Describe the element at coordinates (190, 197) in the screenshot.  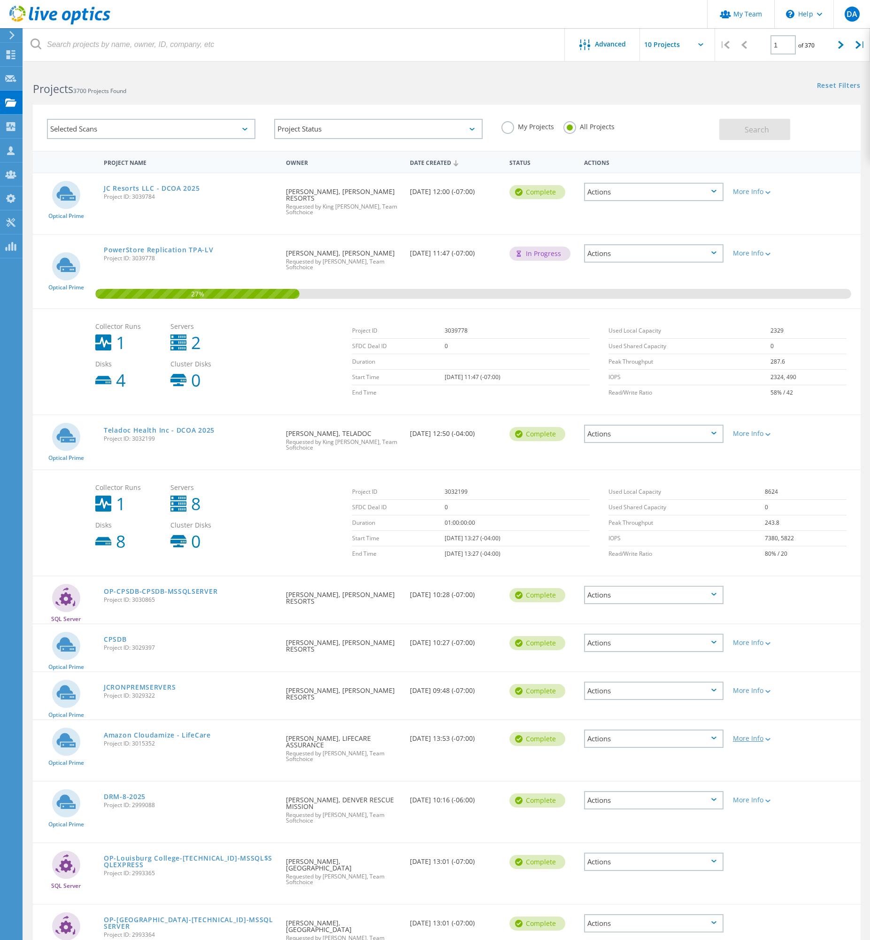
I see `span: Project ID: 3039784` at that location.